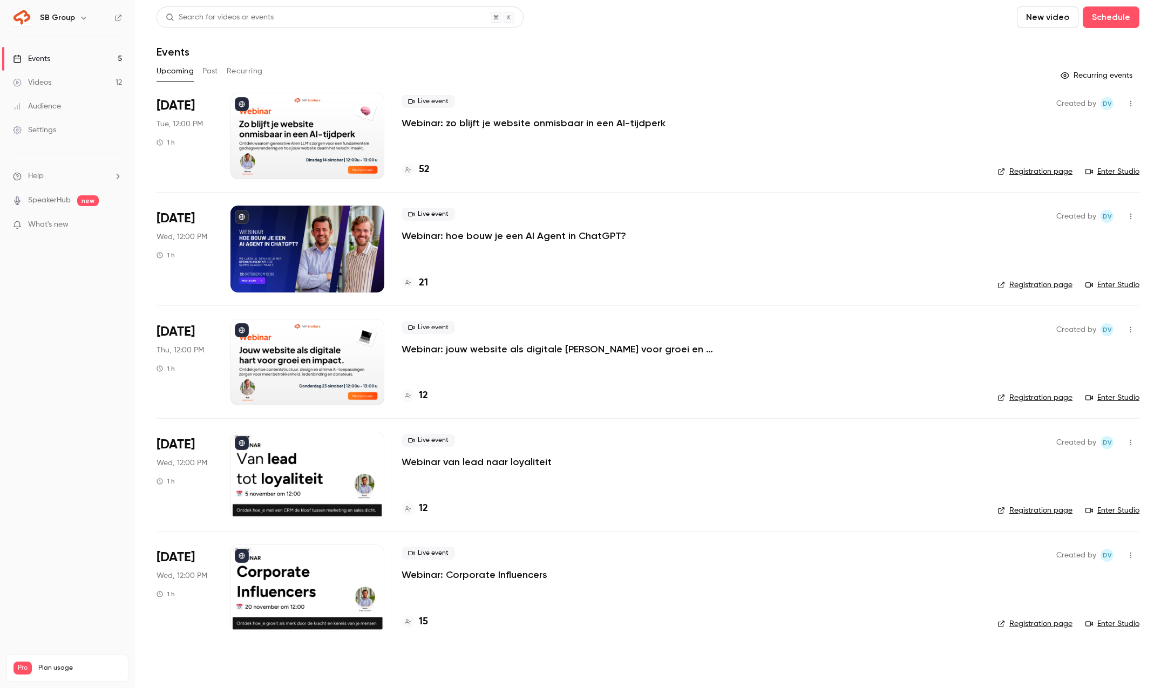  Describe the element at coordinates (1048, 17) in the screenshot. I see `button: New video` at that location.